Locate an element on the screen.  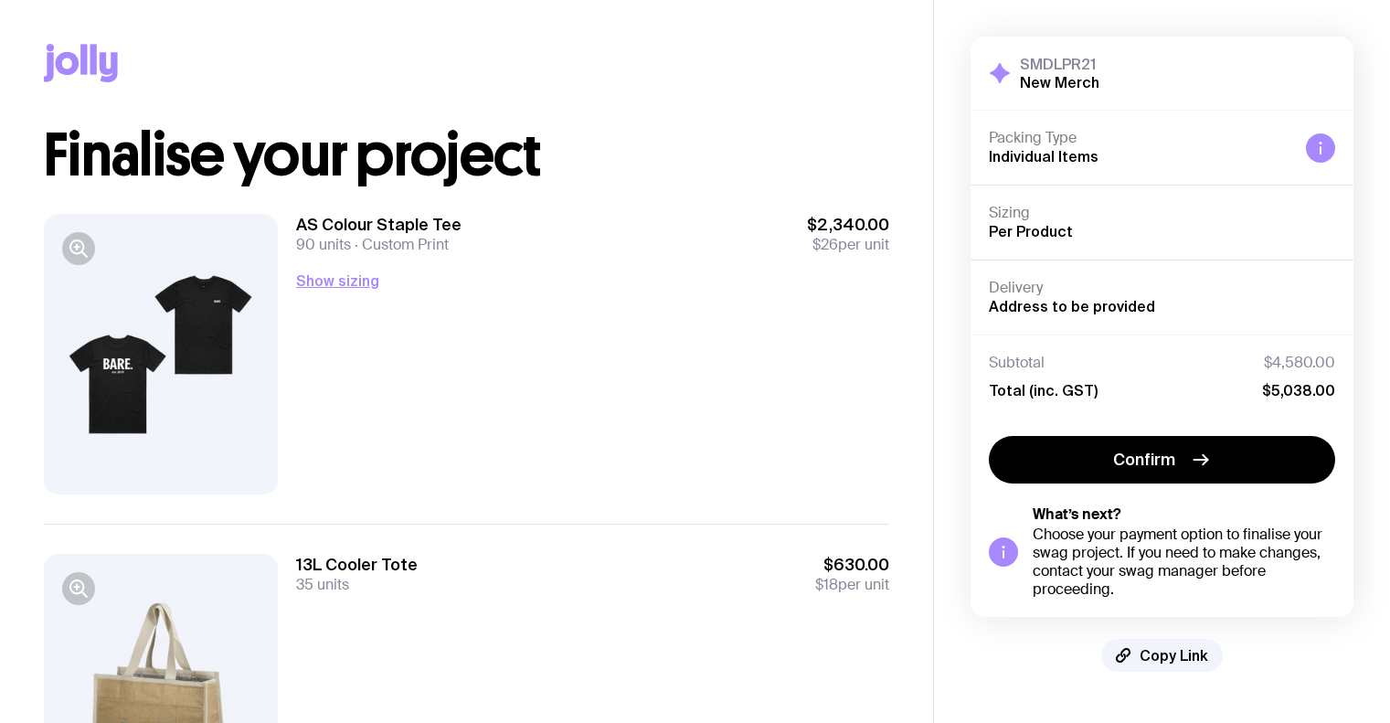
span: Address to be provided is located at coordinates (1072, 306).